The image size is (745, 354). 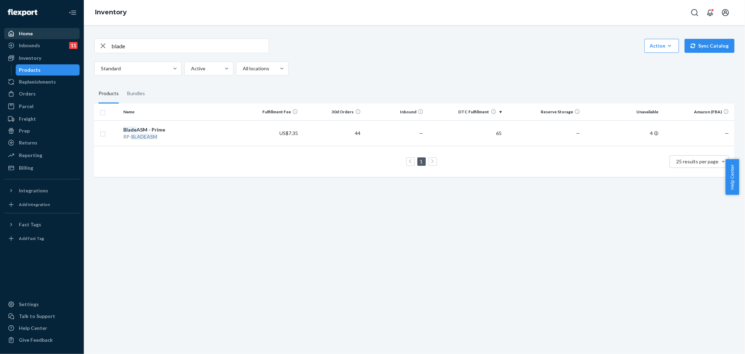 What do you see at coordinates (465, 112) in the screenshot?
I see `th: DTC Fulfillment` at bounding box center [465, 112].